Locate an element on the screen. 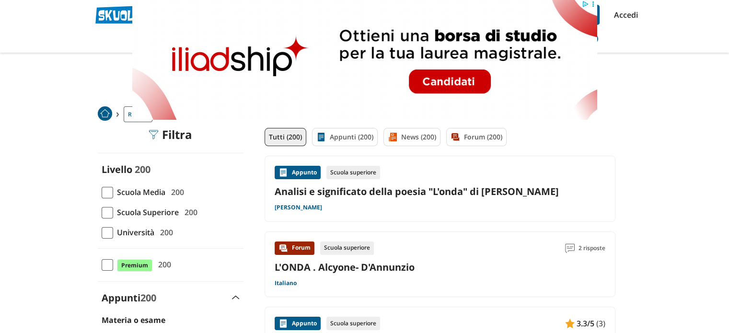 The image size is (729, 333). label: Appunti is located at coordinates (129, 298).